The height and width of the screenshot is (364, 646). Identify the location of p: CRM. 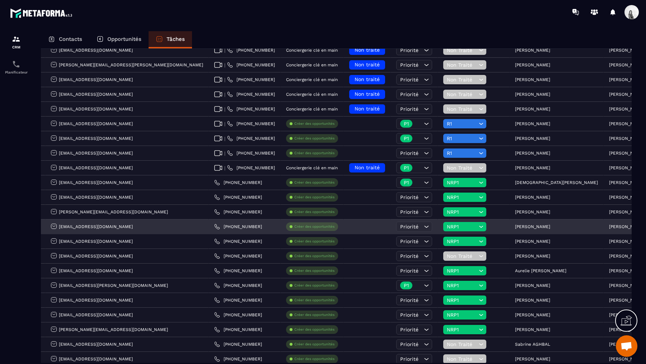
(16, 47).